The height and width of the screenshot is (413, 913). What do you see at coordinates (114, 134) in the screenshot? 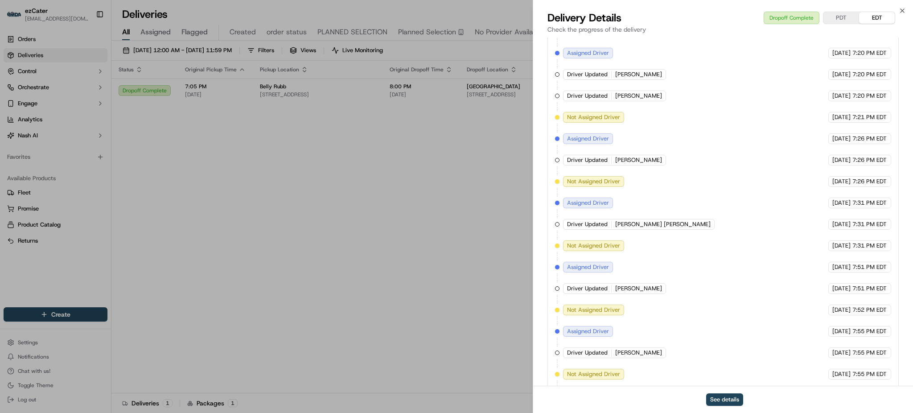
I see `span: API Documentation` at bounding box center [114, 134].